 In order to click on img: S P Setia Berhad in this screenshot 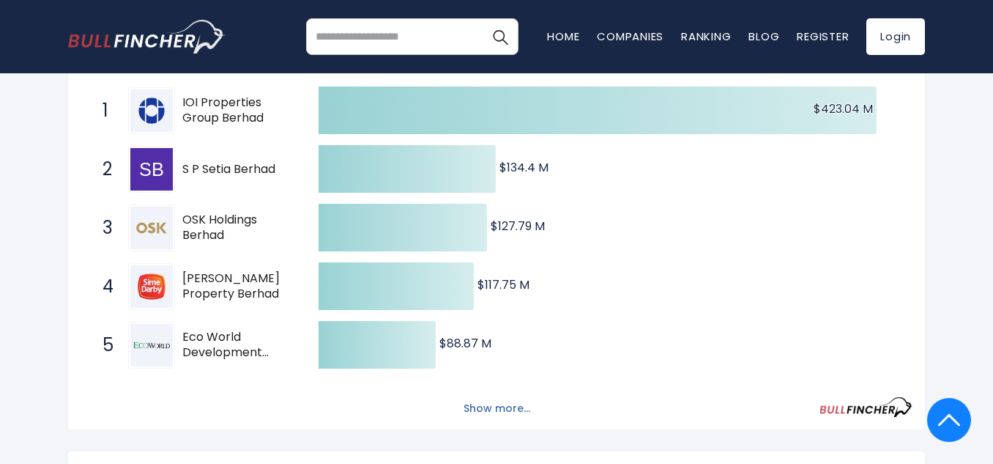, I will do `click(152, 169)`.